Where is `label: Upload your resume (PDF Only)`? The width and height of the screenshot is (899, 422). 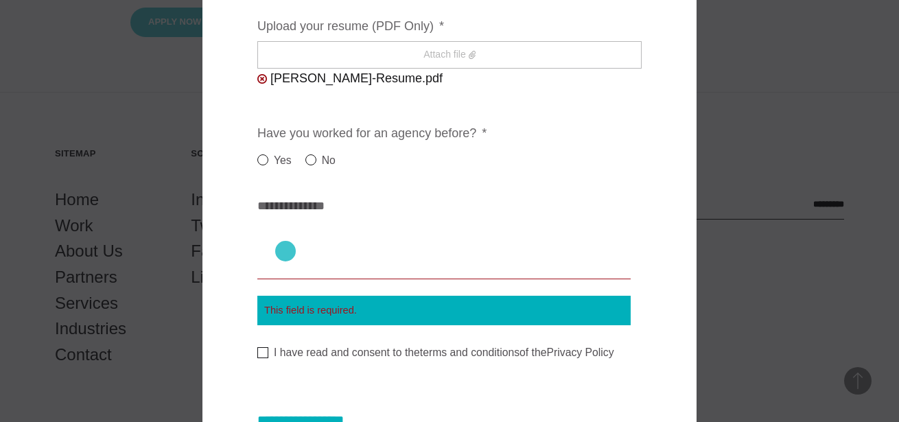 label: Upload your resume (PDF Only) is located at coordinates (351, 26).